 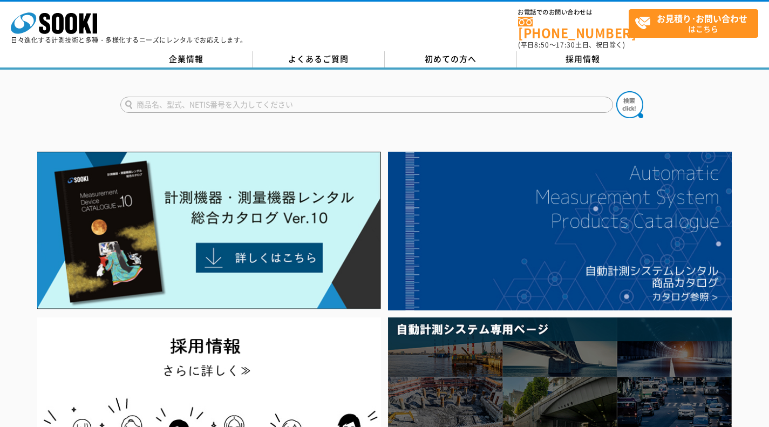 I want to click on img: Catalog Ver10, so click(x=209, y=231).